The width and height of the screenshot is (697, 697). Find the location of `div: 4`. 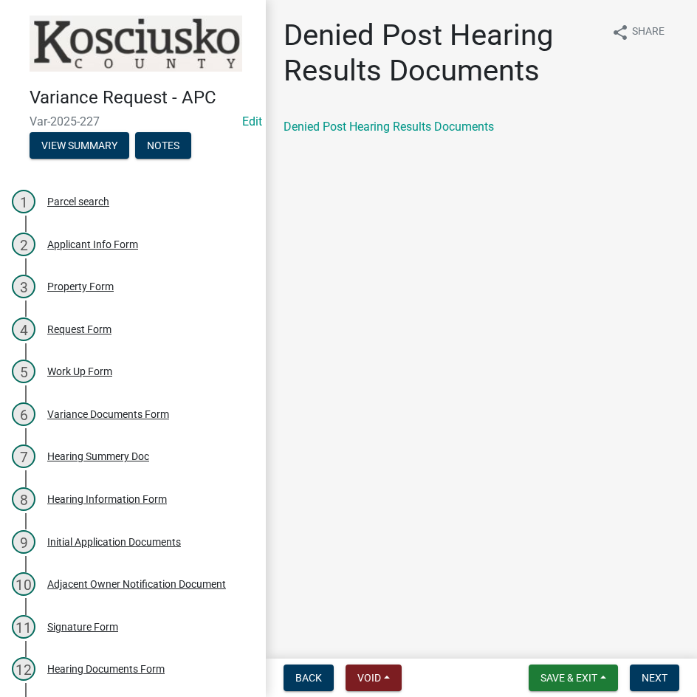

div: 4 is located at coordinates (24, 329).